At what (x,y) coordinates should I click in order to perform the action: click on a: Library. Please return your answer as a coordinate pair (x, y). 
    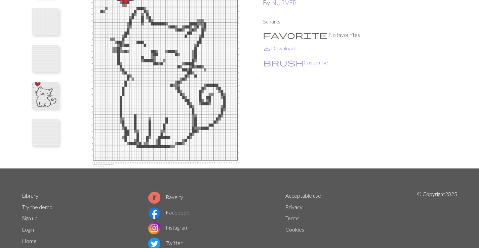
    Looking at the image, I should click on (30, 196).